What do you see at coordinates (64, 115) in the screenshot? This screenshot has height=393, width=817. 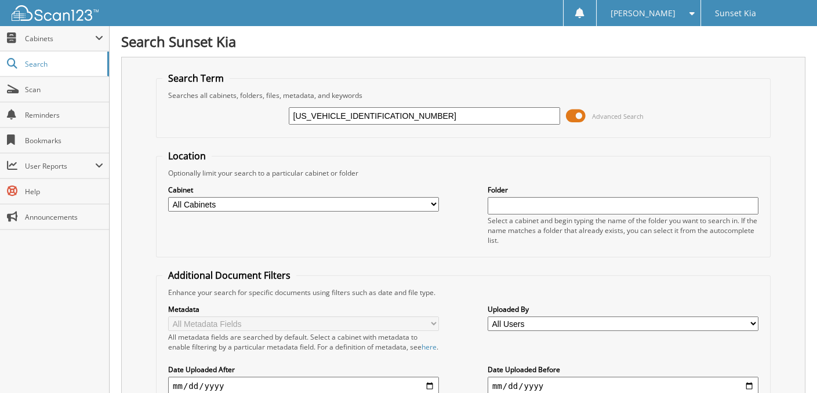 I see `span: Reminders` at bounding box center [64, 115].